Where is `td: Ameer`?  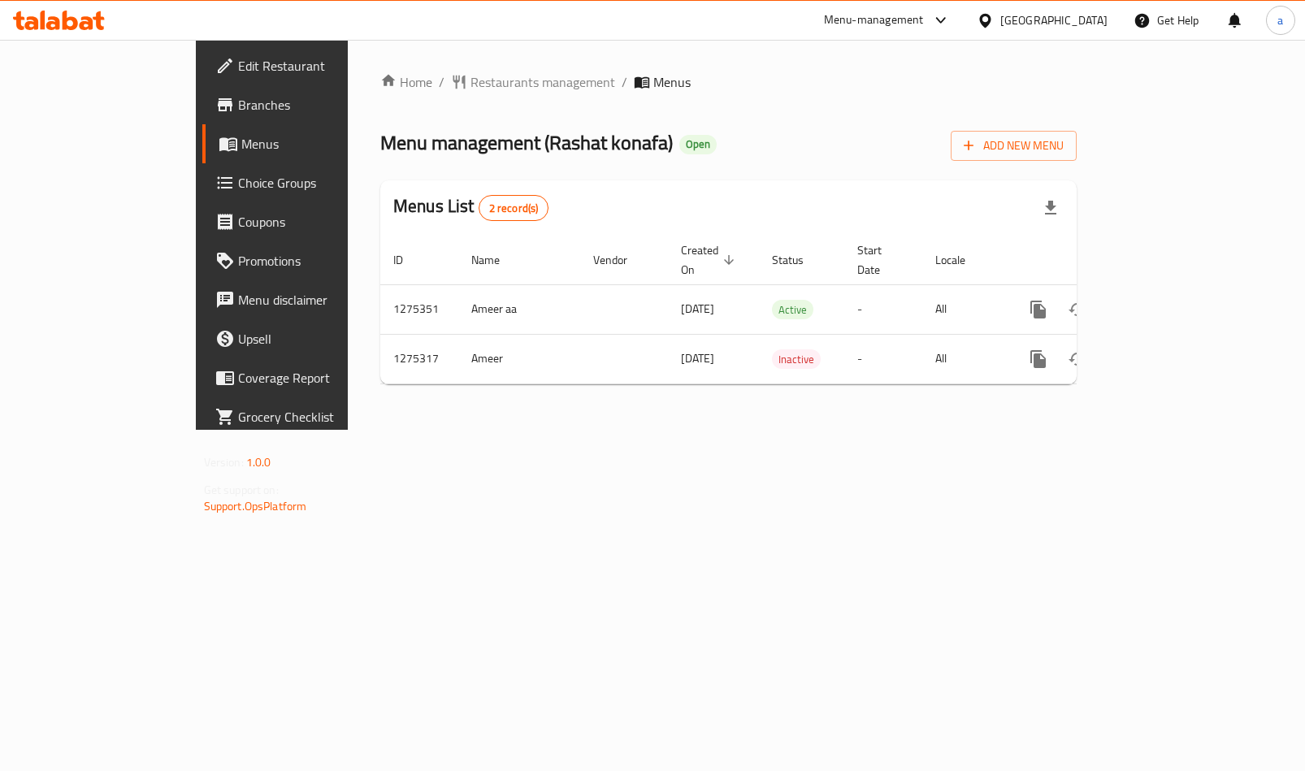 td: Ameer is located at coordinates (519, 358).